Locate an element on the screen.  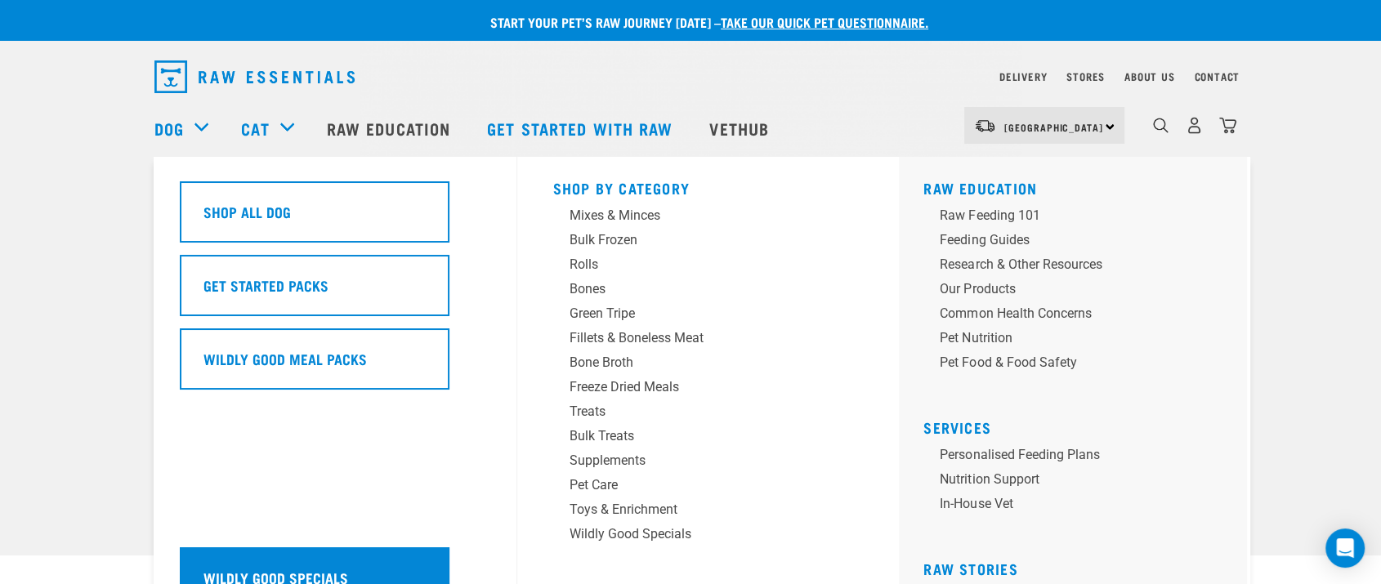
h5: Wildly Good Meal Packs is located at coordinates (285, 359).